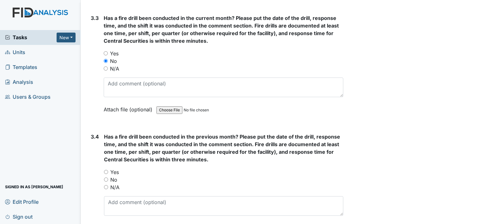  What do you see at coordinates (31, 37) in the screenshot?
I see `span: Tasks` at bounding box center [31, 37].